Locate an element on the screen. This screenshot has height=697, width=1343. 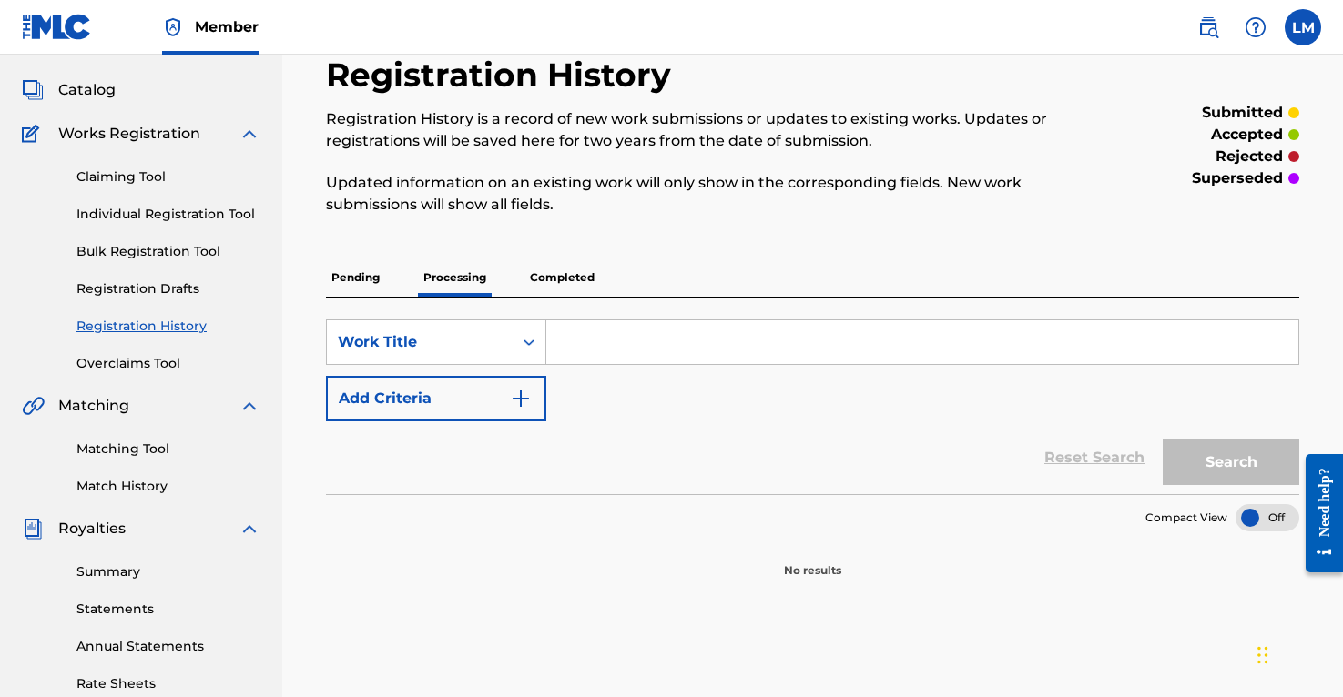
a: Overclaims Tool is located at coordinates (168, 363).